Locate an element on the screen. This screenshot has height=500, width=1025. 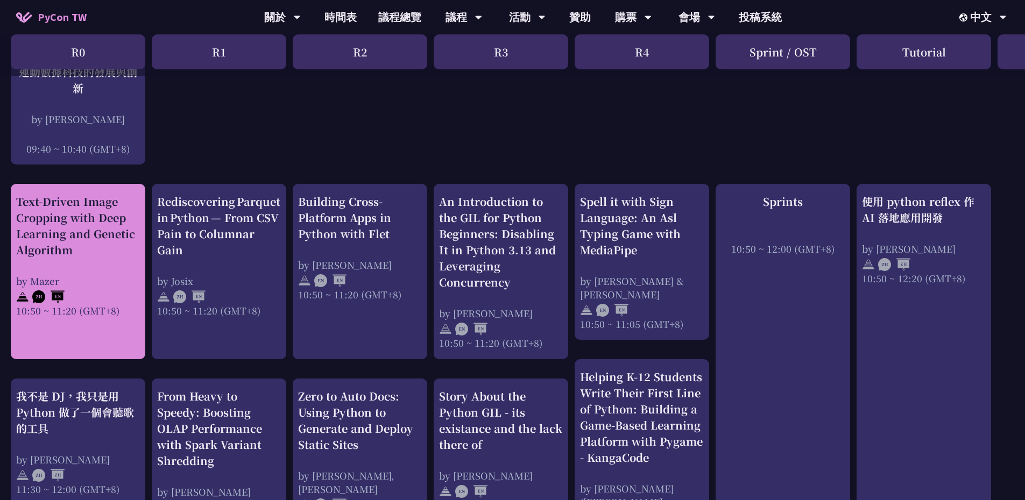
div: 10:50 ~ 11:05 (GMT+8) is located at coordinates (642, 324).